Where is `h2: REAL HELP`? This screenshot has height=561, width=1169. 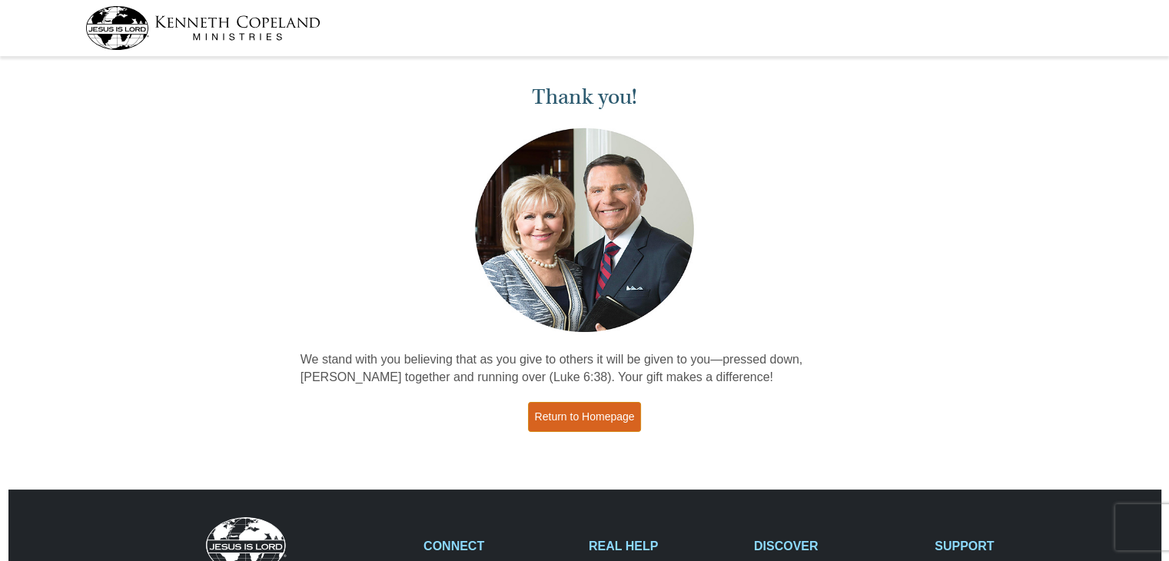
h2: REAL HELP is located at coordinates (663, 546).